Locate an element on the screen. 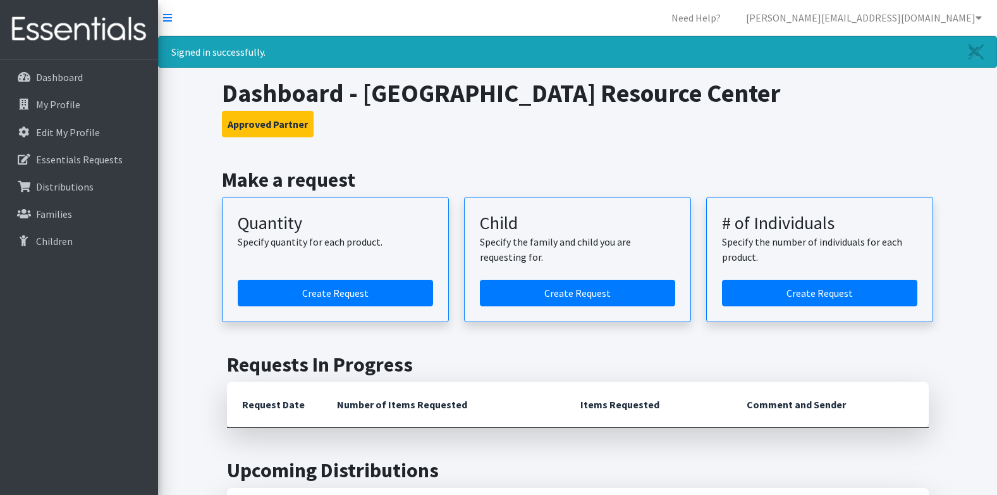 The image size is (997, 495). a: Need Help? is located at coordinates (696, 18).